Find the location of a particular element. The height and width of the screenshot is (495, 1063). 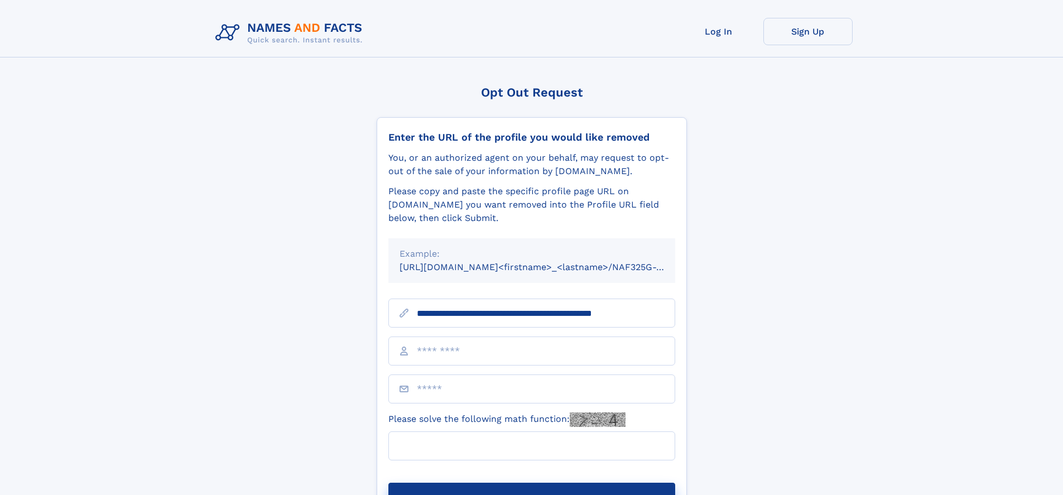

div: Enter the URL of the profile you would like removed is located at coordinates (532, 137).